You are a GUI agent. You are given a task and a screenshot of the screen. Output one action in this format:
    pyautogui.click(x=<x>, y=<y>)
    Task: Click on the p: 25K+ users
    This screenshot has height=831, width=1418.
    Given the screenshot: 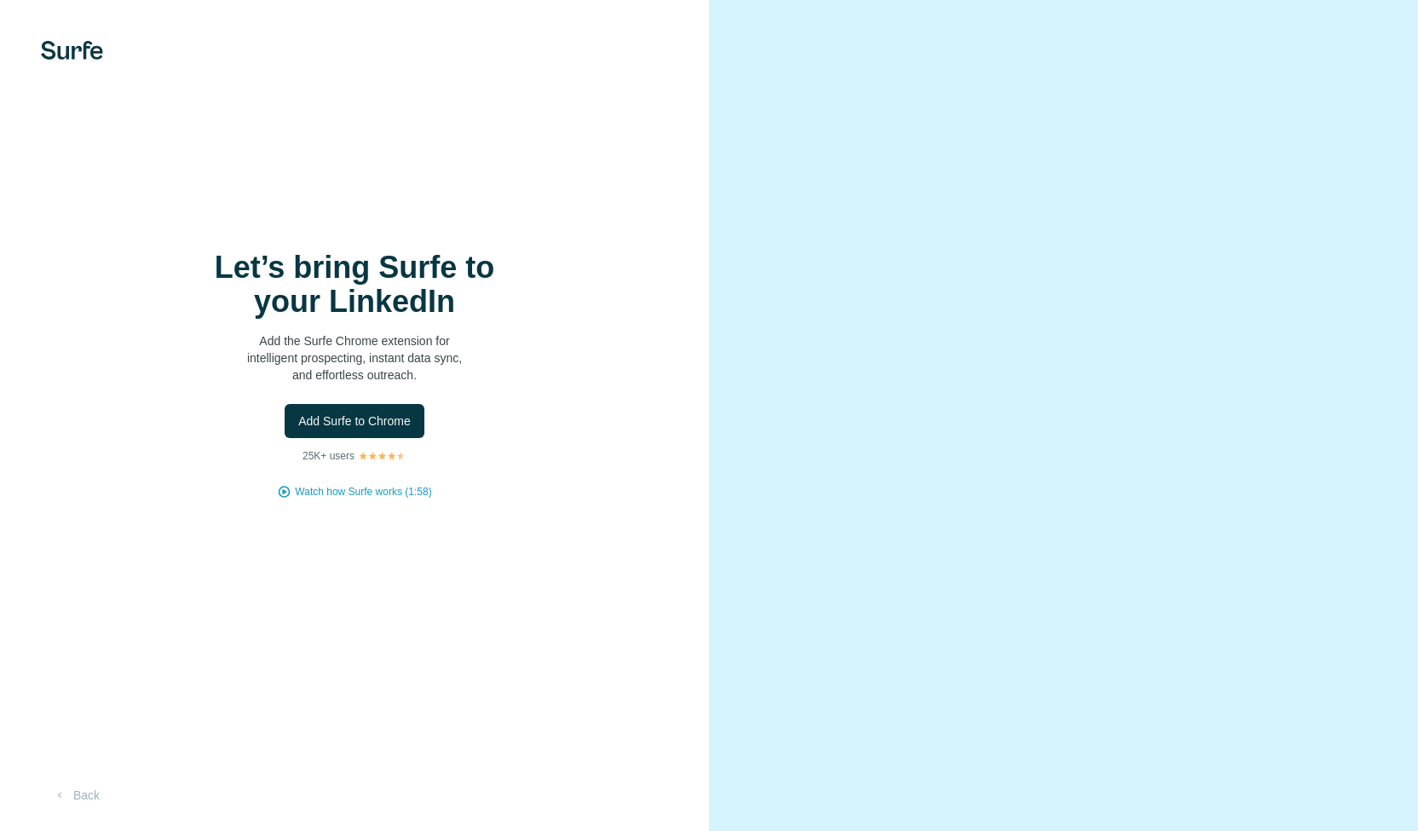 What is the action you would take?
    pyautogui.click(x=328, y=456)
    